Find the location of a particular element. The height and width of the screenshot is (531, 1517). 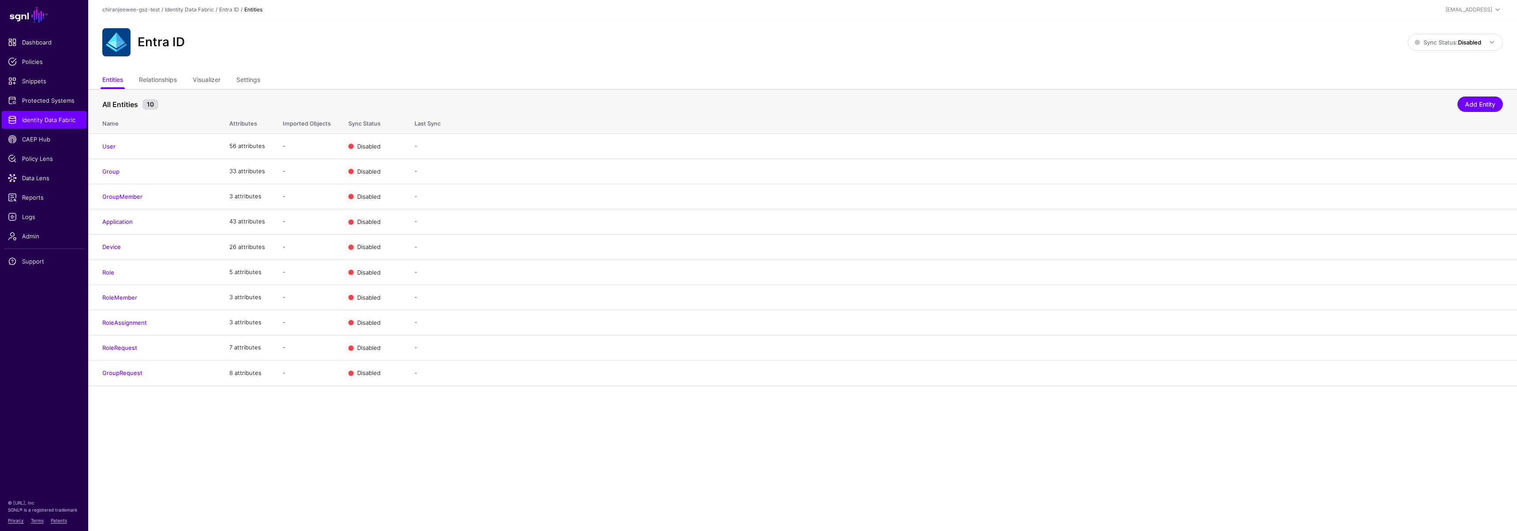

strong: Entities is located at coordinates (253, 9).